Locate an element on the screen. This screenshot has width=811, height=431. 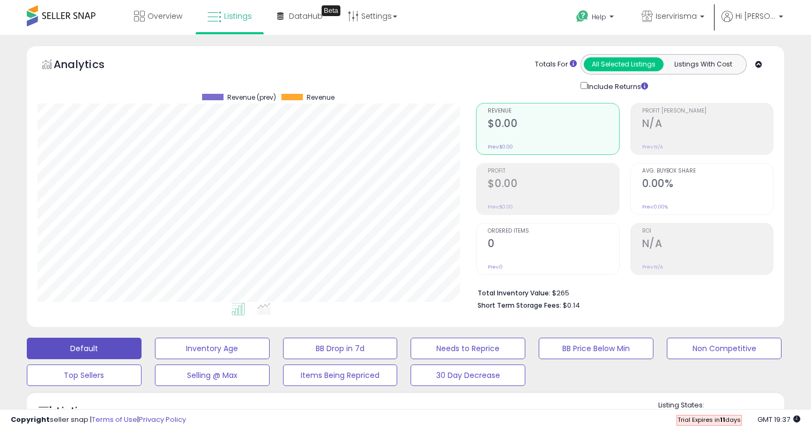
span: Overview is located at coordinates (165, 16).